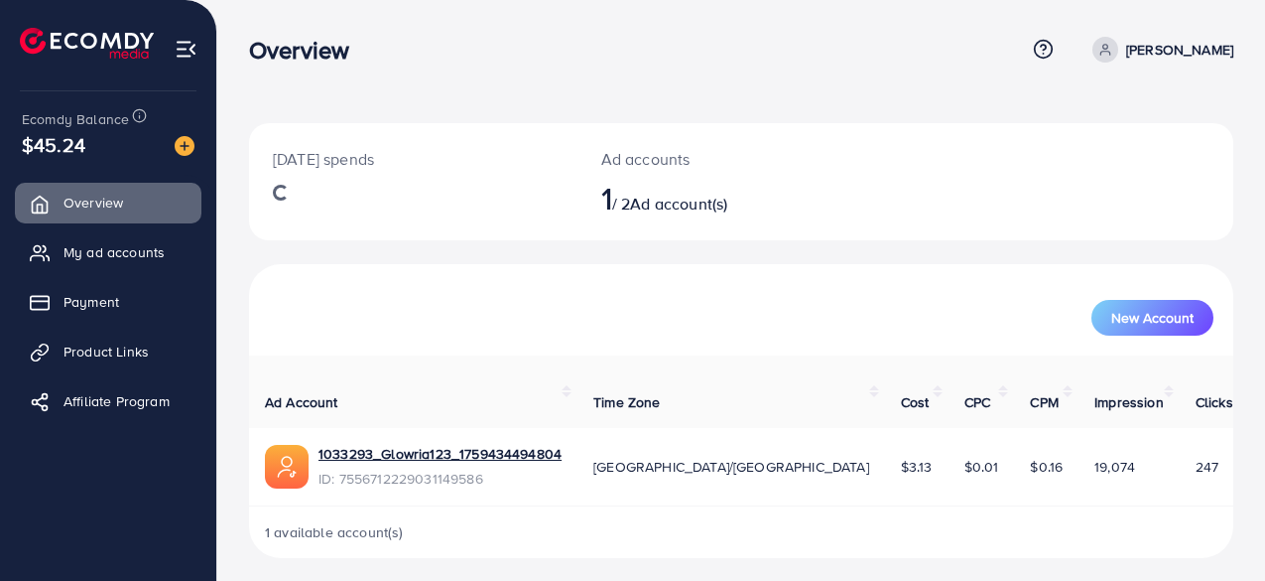 This screenshot has width=1265, height=581. What do you see at coordinates (86, 43) in the screenshot?
I see `a: logo` at bounding box center [86, 43].